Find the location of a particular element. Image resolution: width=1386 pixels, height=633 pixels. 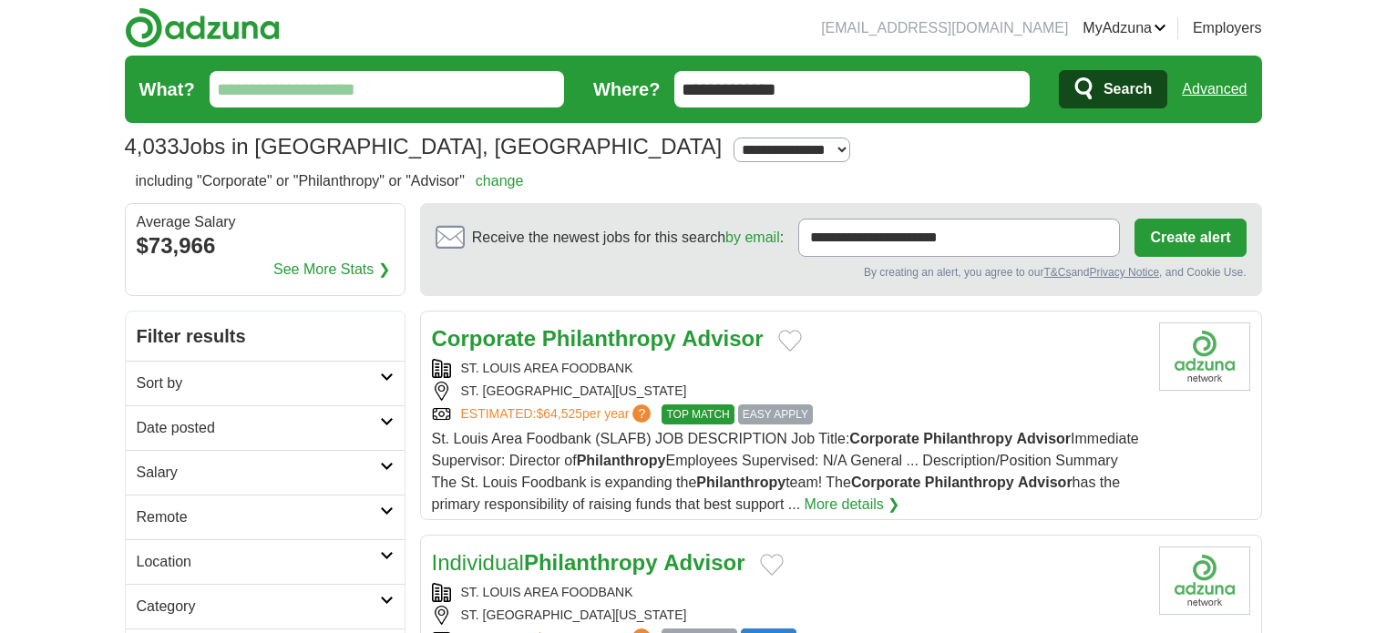

a: More details ❯ is located at coordinates (852, 505).